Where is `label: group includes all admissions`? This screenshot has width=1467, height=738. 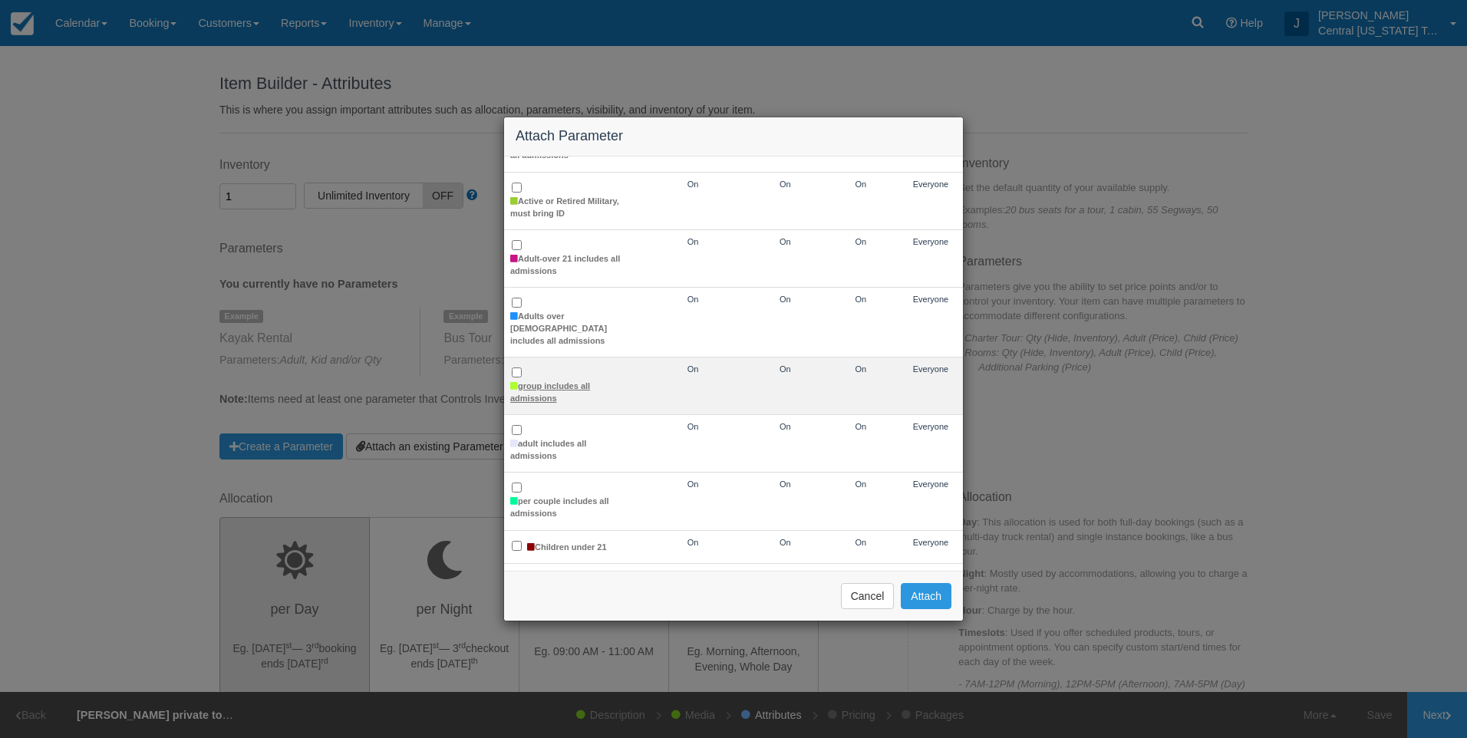
label: group includes all admissions is located at coordinates (571, 392).